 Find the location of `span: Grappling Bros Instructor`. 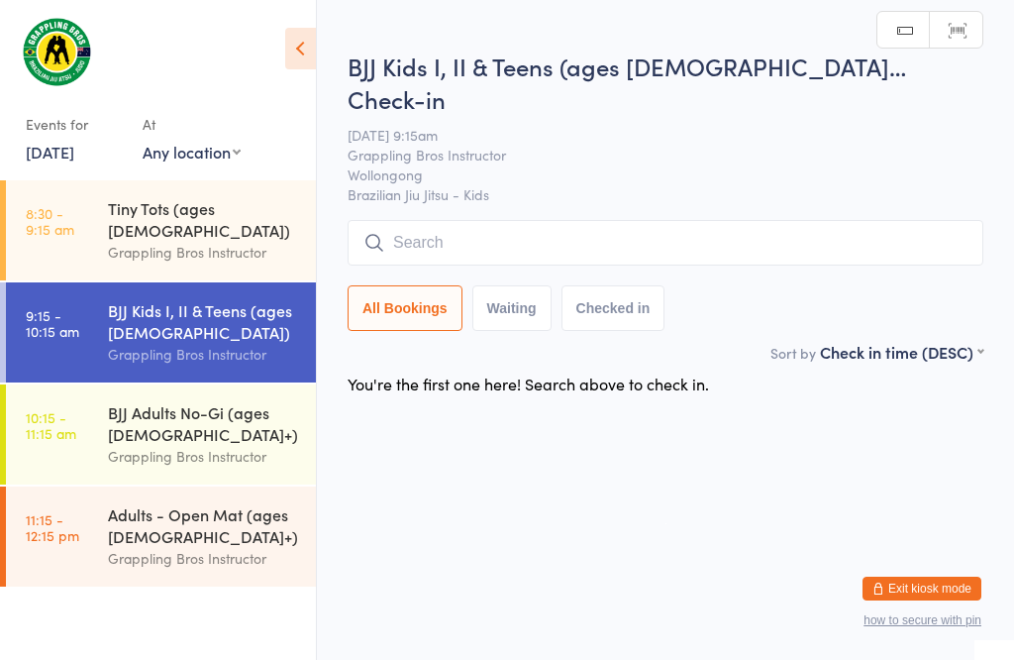

span: Grappling Bros Instructor is located at coordinates (650, 155).